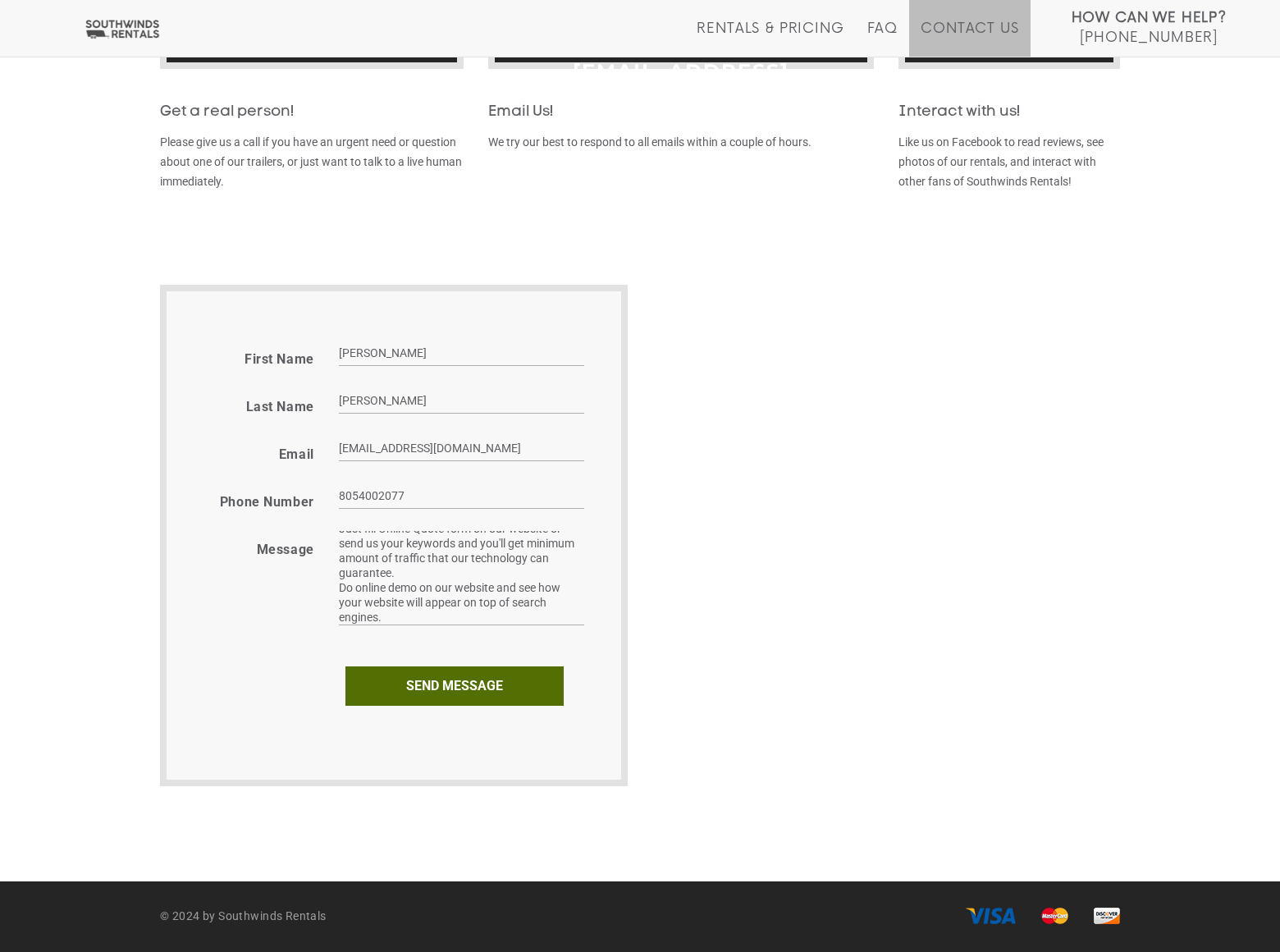  What do you see at coordinates (883, 39) in the screenshot?
I see `a: FAQ` at bounding box center [883, 39].